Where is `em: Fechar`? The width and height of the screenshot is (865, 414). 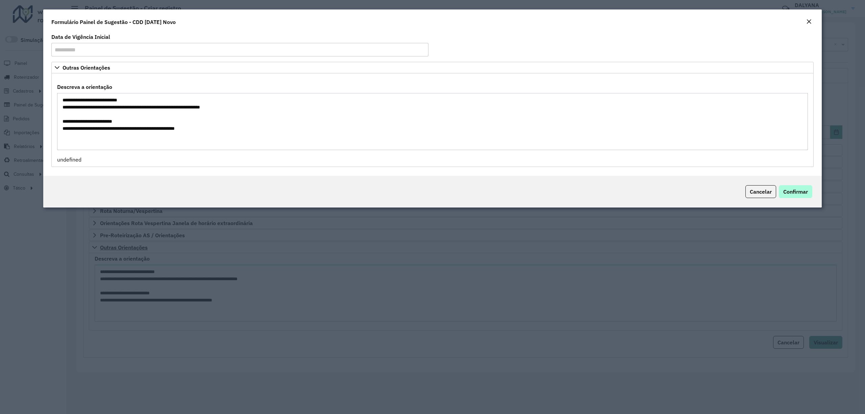 em: Fechar is located at coordinates (809, 22).